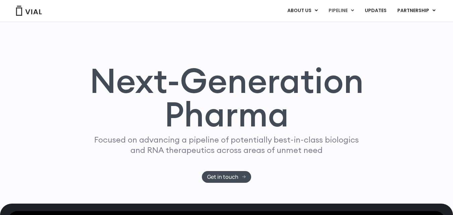 The height and width of the screenshot is (215, 453). I want to click on h1: Next-Generation Pharma, so click(227, 98).